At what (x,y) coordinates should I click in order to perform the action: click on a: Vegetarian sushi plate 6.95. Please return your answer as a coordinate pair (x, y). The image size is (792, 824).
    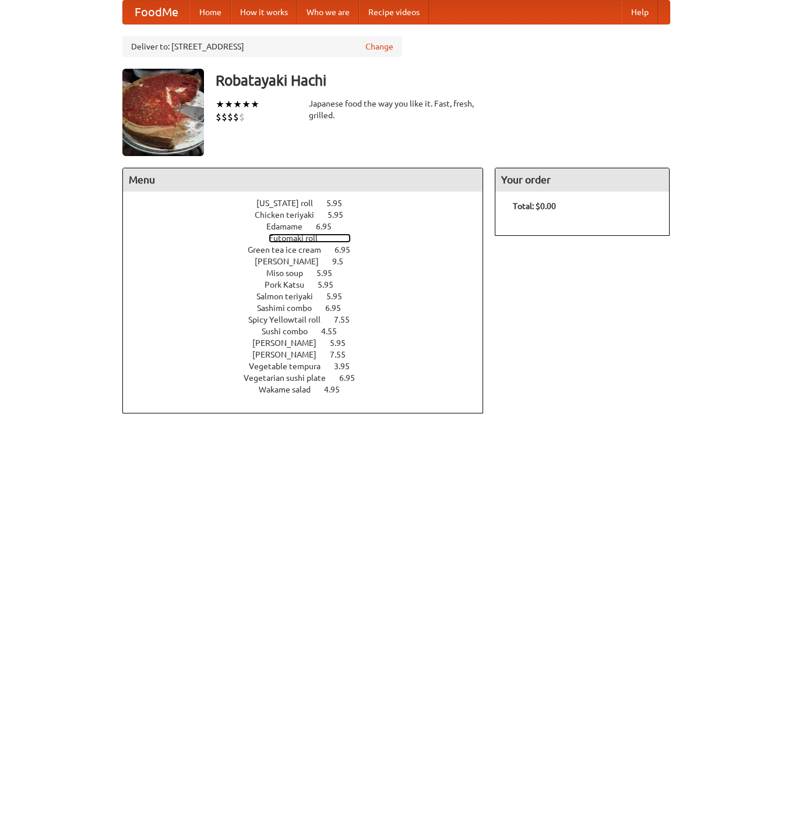
    Looking at the image, I should click on (310, 378).